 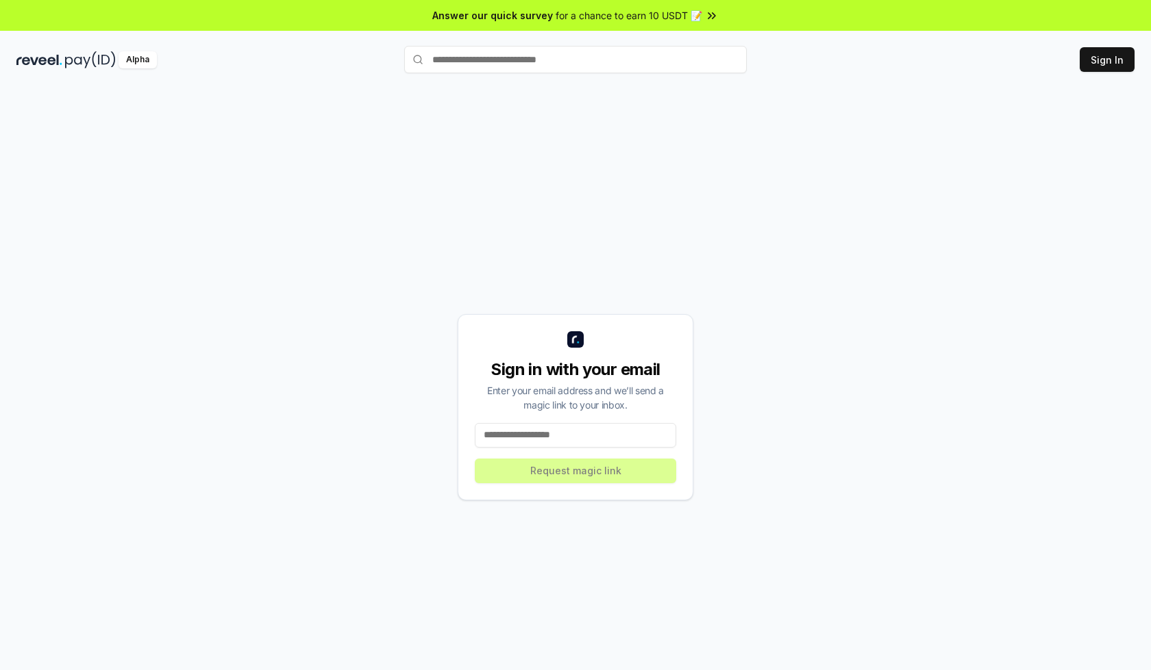 What do you see at coordinates (629, 15) in the screenshot?
I see `span: for a chance to earn 10 USDT 📝` at bounding box center [629, 15].